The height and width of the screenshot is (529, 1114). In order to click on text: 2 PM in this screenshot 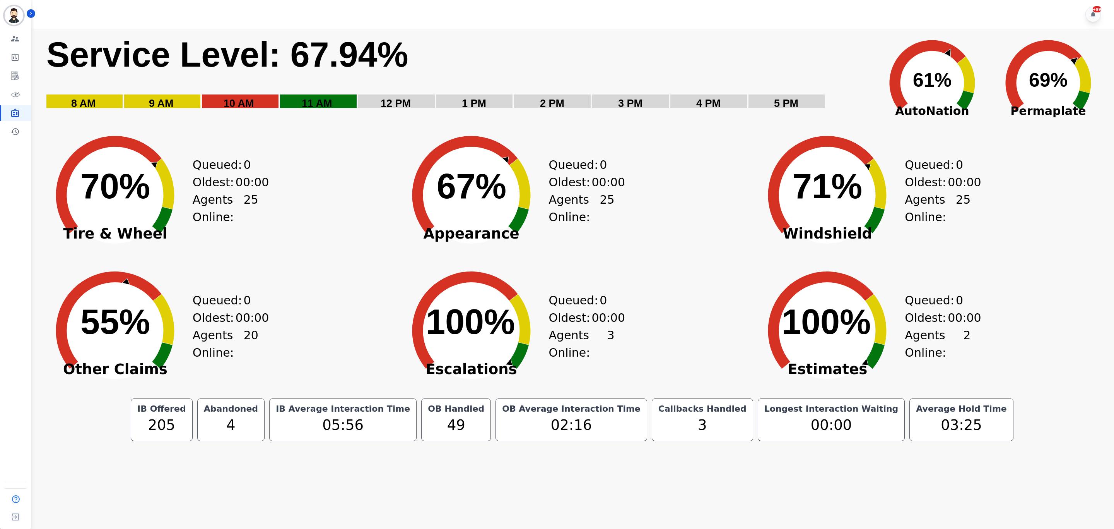, I will do `click(552, 103)`.